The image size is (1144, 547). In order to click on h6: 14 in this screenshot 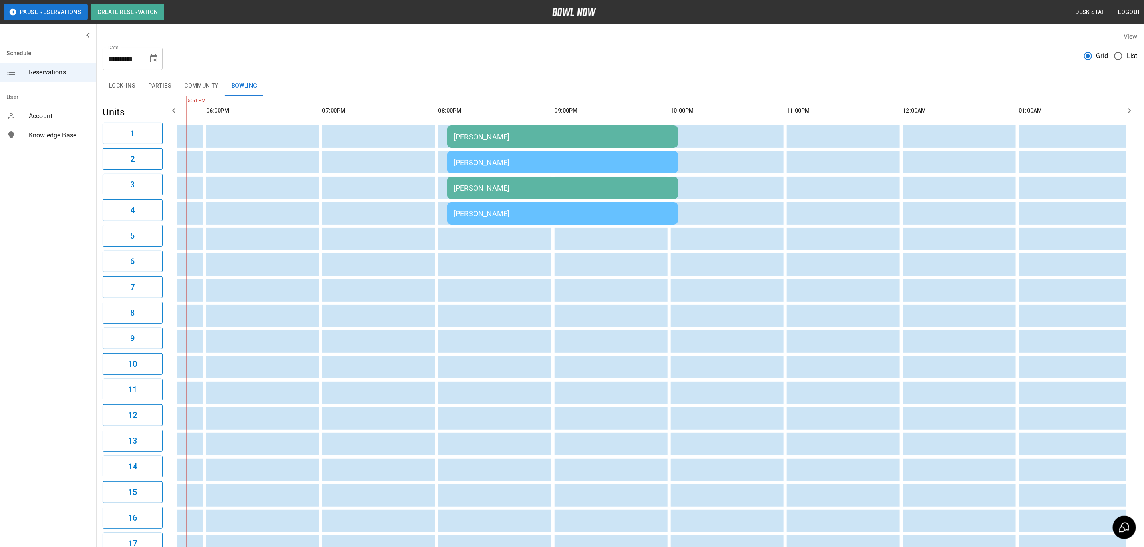, I will do `click(133, 467)`.